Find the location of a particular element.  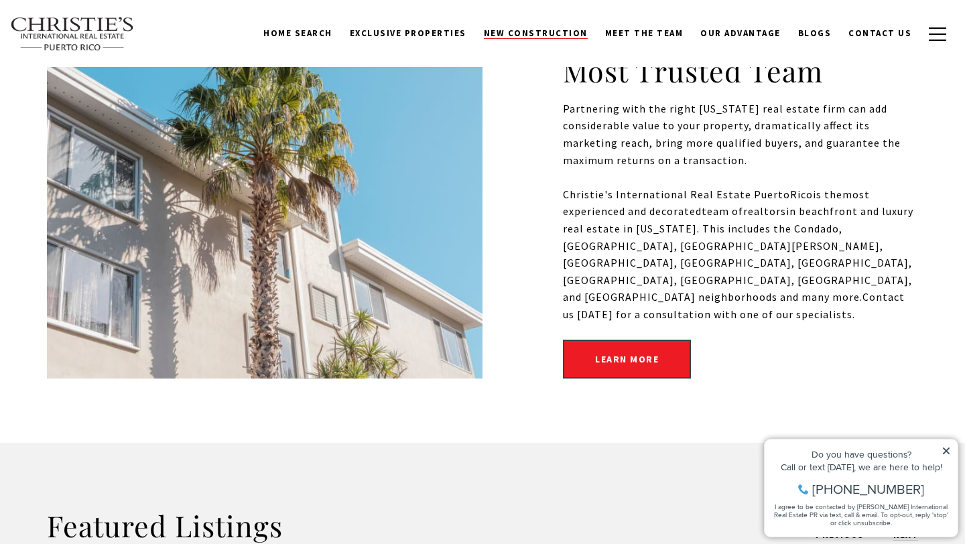

a: Home Search is located at coordinates (297, 33).